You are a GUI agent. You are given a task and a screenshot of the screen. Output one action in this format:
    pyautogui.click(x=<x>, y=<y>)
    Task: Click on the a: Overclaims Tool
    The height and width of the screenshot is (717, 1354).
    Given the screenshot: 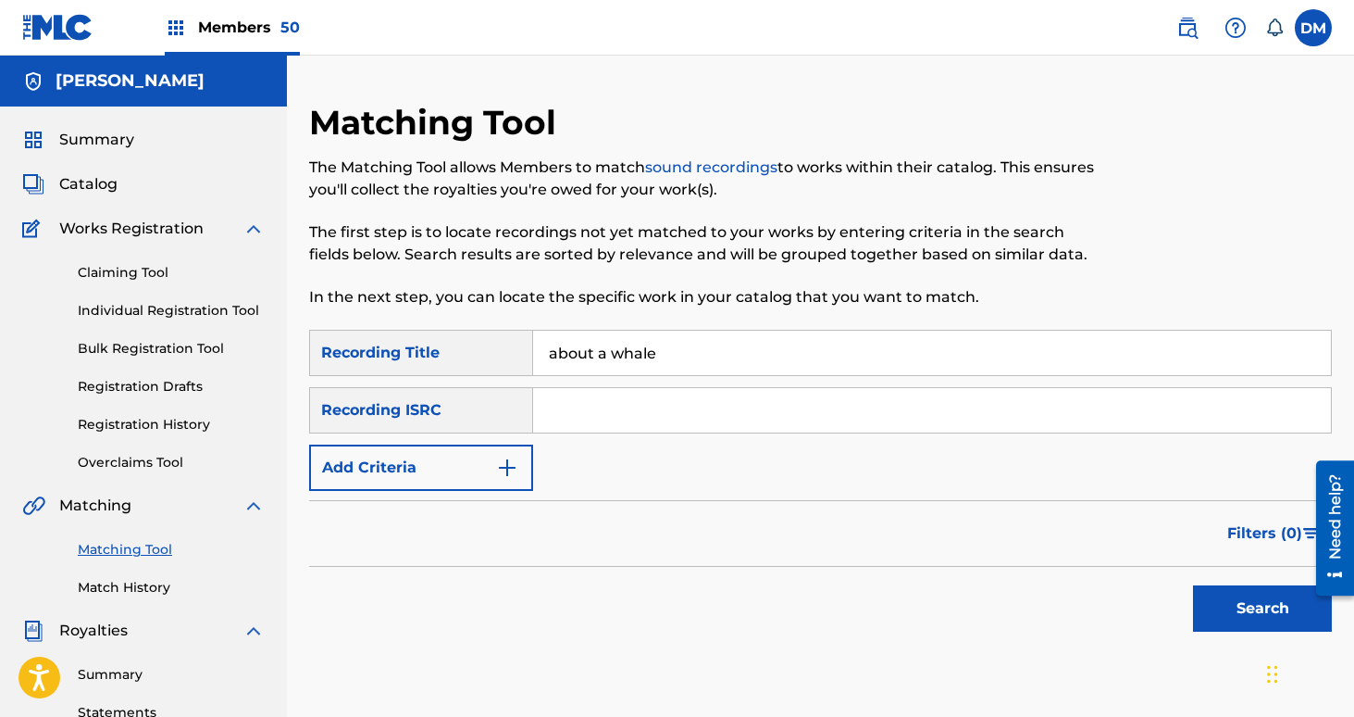 What is the action you would take?
    pyautogui.click(x=171, y=462)
    